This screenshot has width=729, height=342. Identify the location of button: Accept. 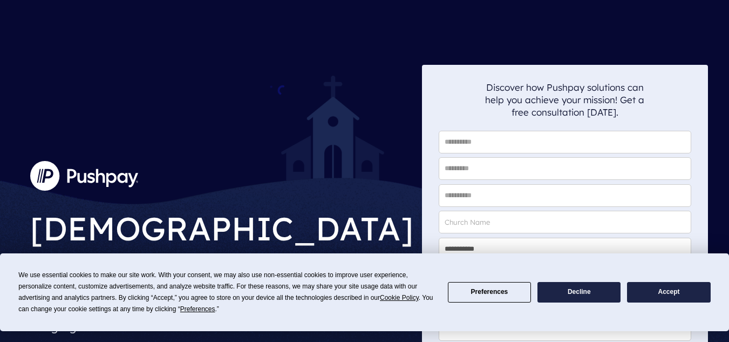
(669, 292).